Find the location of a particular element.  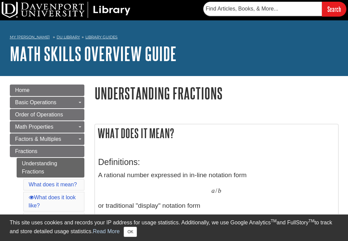

input: Find Articles, Books, & More... is located at coordinates (263, 9).